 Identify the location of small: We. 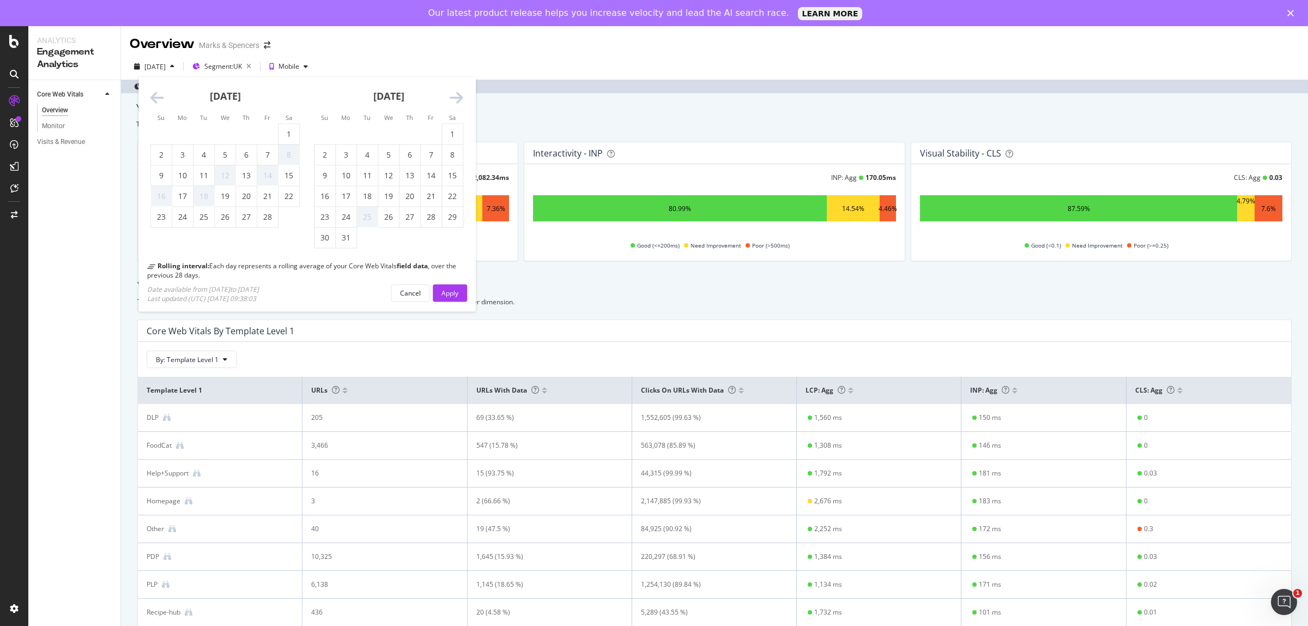
(225, 117).